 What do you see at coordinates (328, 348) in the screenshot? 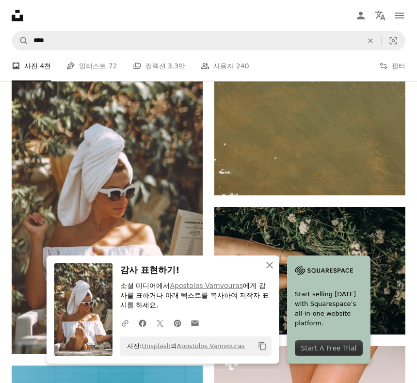
I see `div: Start A Free Trial` at bounding box center [328, 348].